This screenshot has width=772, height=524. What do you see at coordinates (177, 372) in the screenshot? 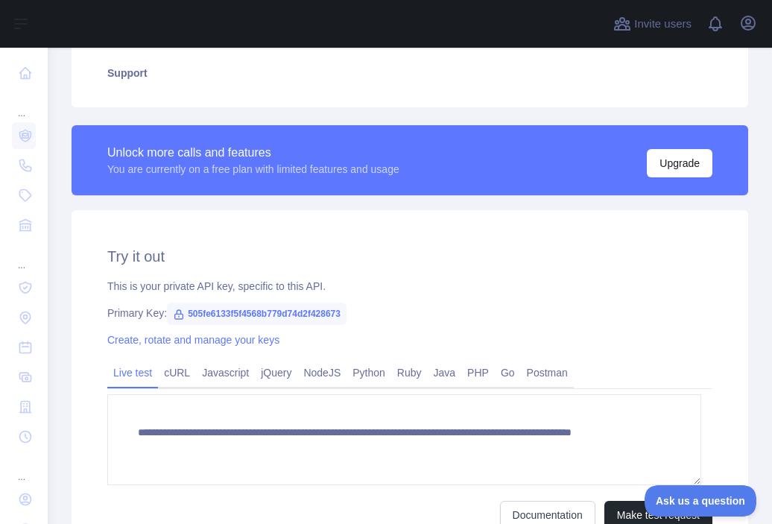
I see `a: cURL` at bounding box center [177, 372].